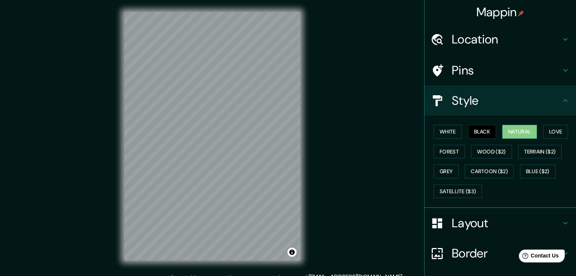 This screenshot has height=276, width=576. What do you see at coordinates (448, 132) in the screenshot?
I see `button: White` at bounding box center [448, 132].